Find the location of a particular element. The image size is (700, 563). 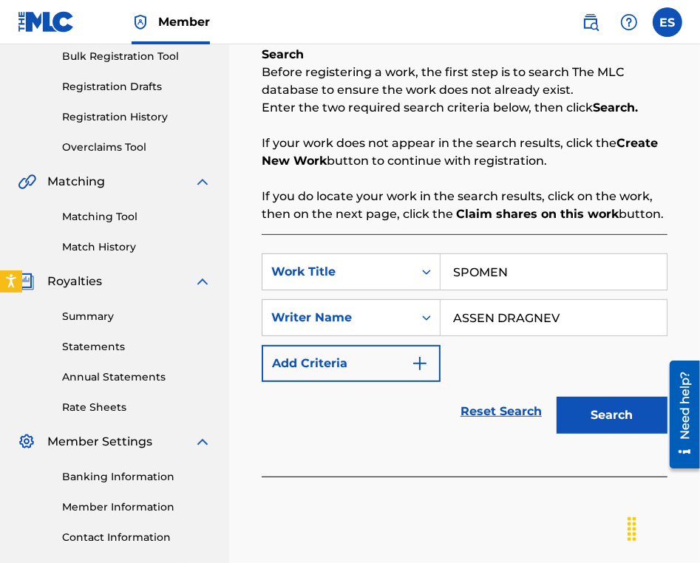

div: Плъзни is located at coordinates (632, 529).